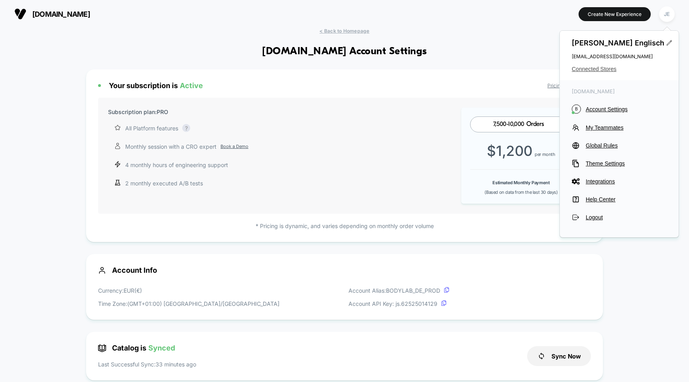  What do you see at coordinates (626, 217) in the screenshot?
I see `span: Logout` at bounding box center [626, 217].